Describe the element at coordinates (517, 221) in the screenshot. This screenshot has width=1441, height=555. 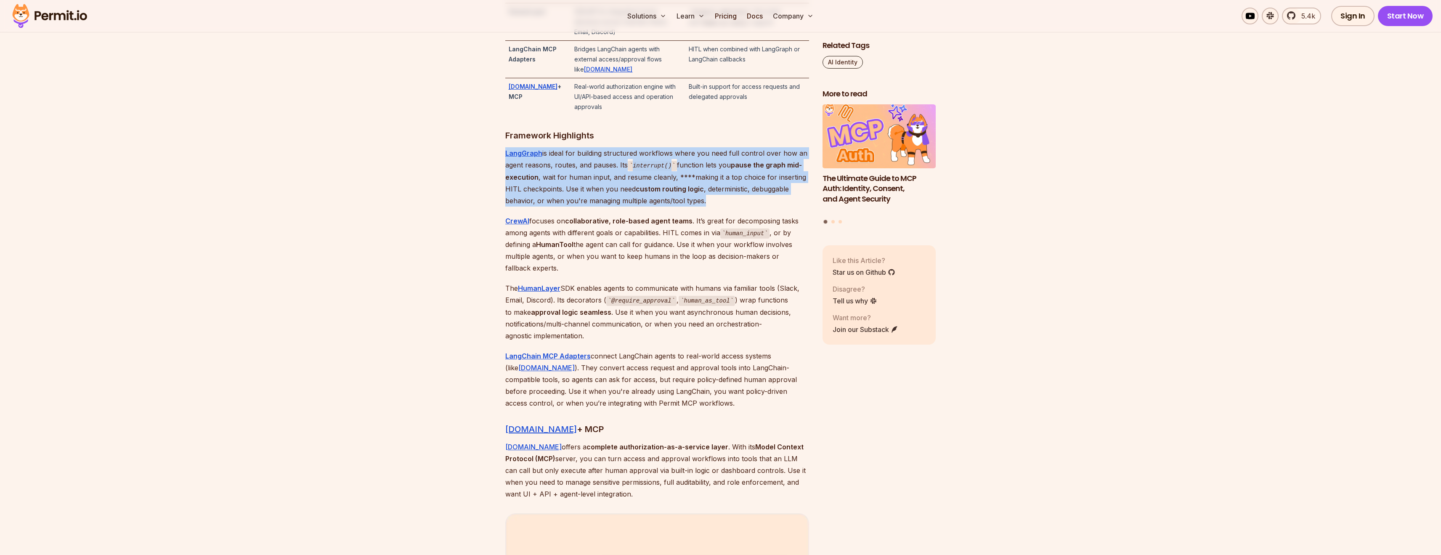
I see `a: CrewAI` at that location.